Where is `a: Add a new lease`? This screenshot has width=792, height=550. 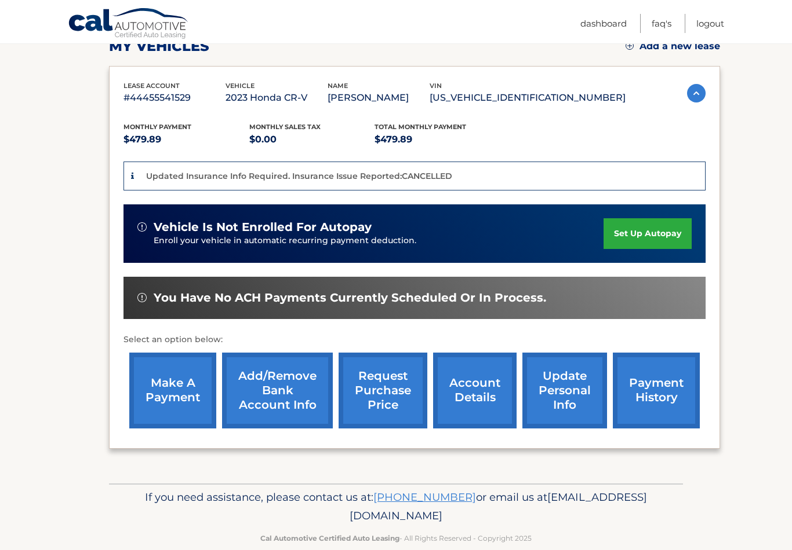
a: Add a new lease is located at coordinates (672, 46).